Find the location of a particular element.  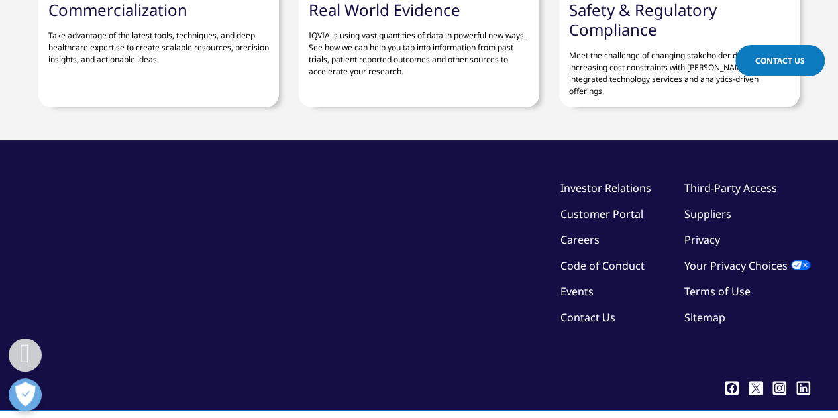

p: IQVIA is using vast quantities of data in powerful new ways. See how we can help you tap into inf... is located at coordinates (419, 48).